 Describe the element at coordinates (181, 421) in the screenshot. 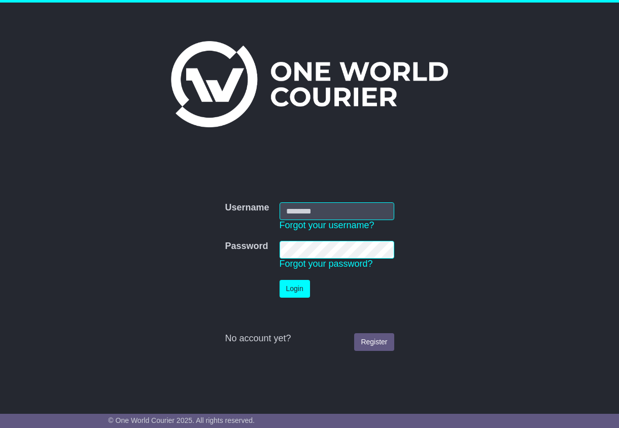

I see `span: © One World Courier 2025. All rights reserved.` at that location.